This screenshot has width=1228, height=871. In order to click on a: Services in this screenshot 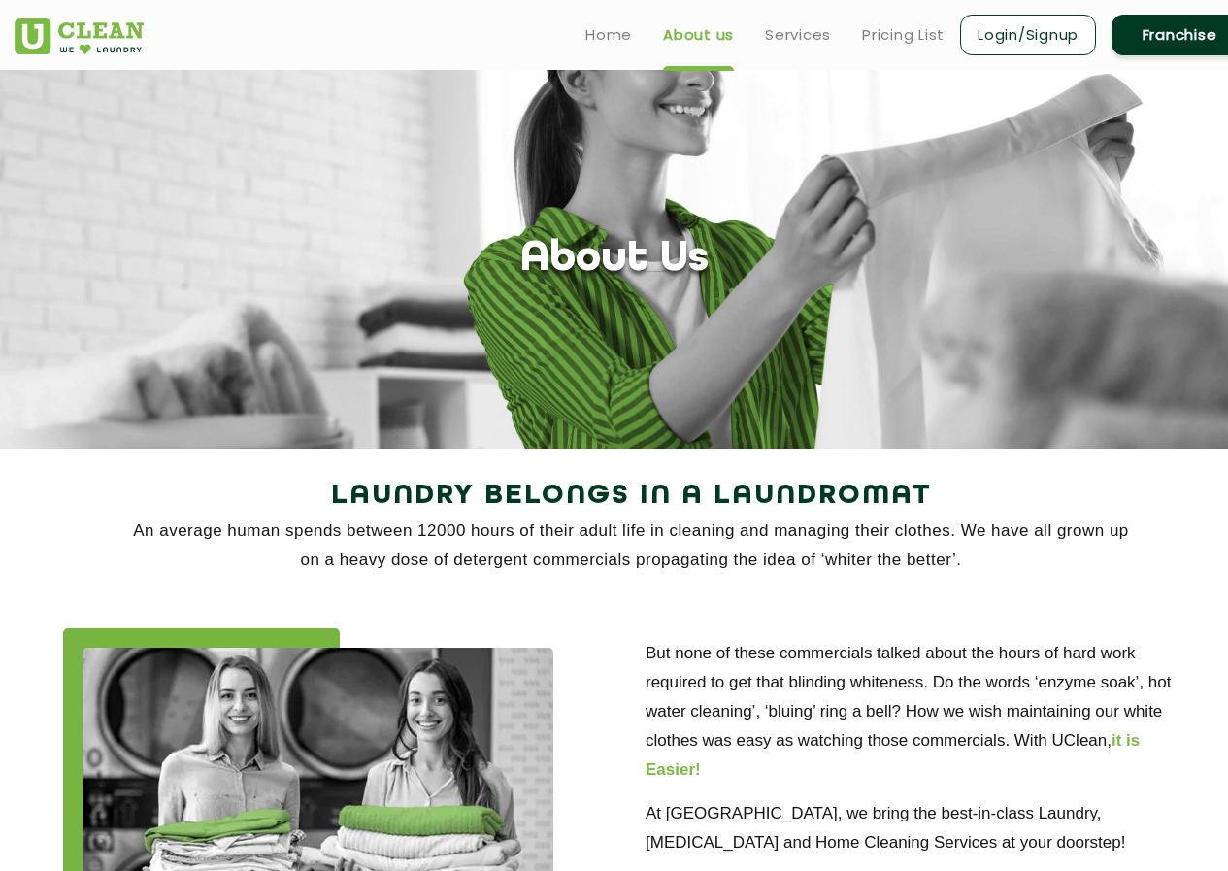, I will do `click(798, 35)`.